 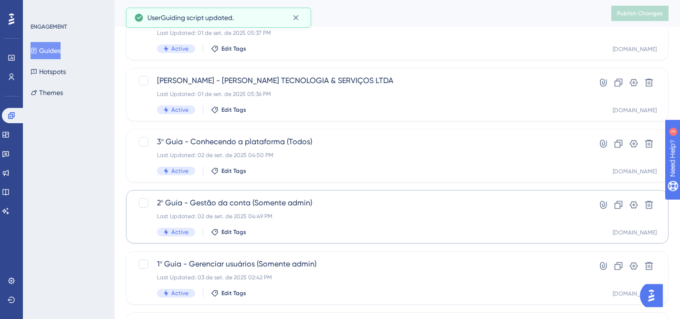 I want to click on div: Last Updated: 02 de set. de 2025 04:49 PM, so click(x=359, y=216).